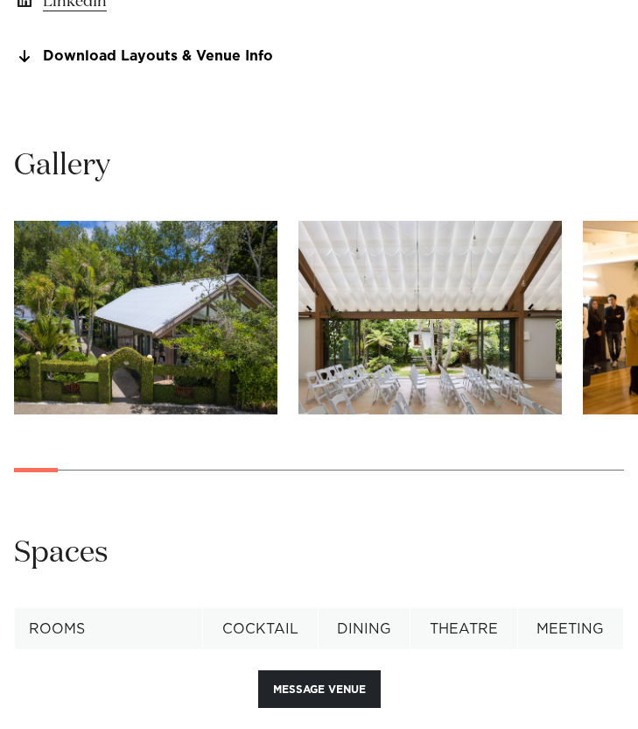  I want to click on button: Message Venue, so click(320, 688).